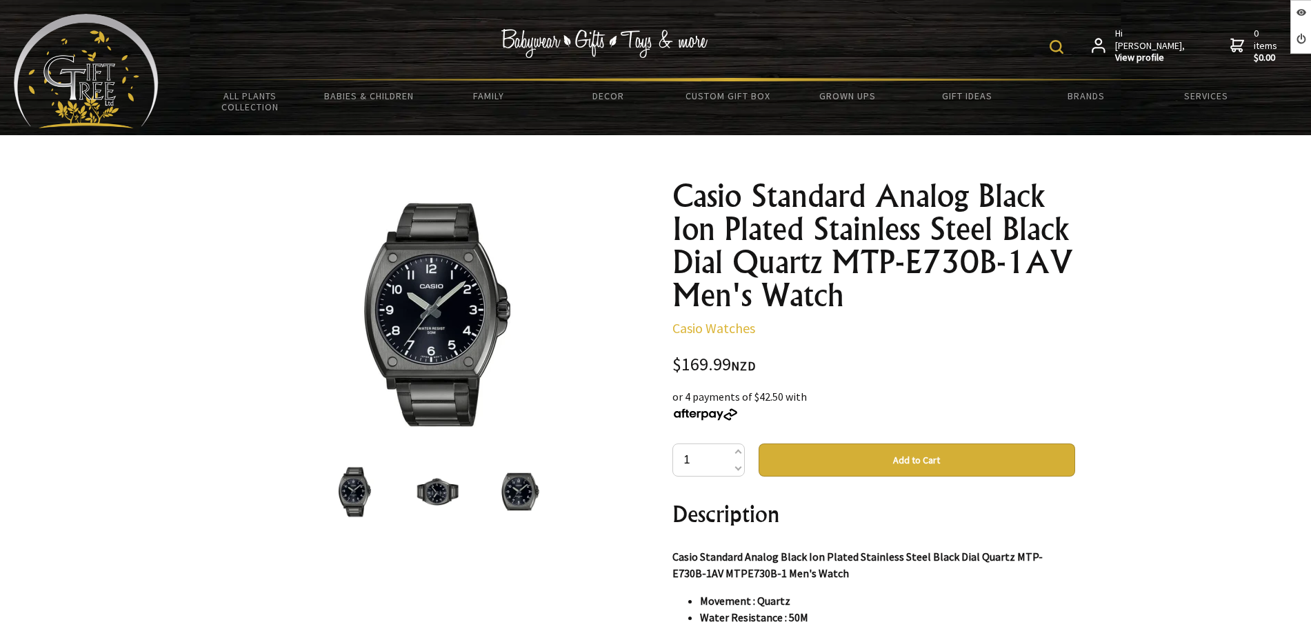  I want to click on a: Family, so click(488, 96).